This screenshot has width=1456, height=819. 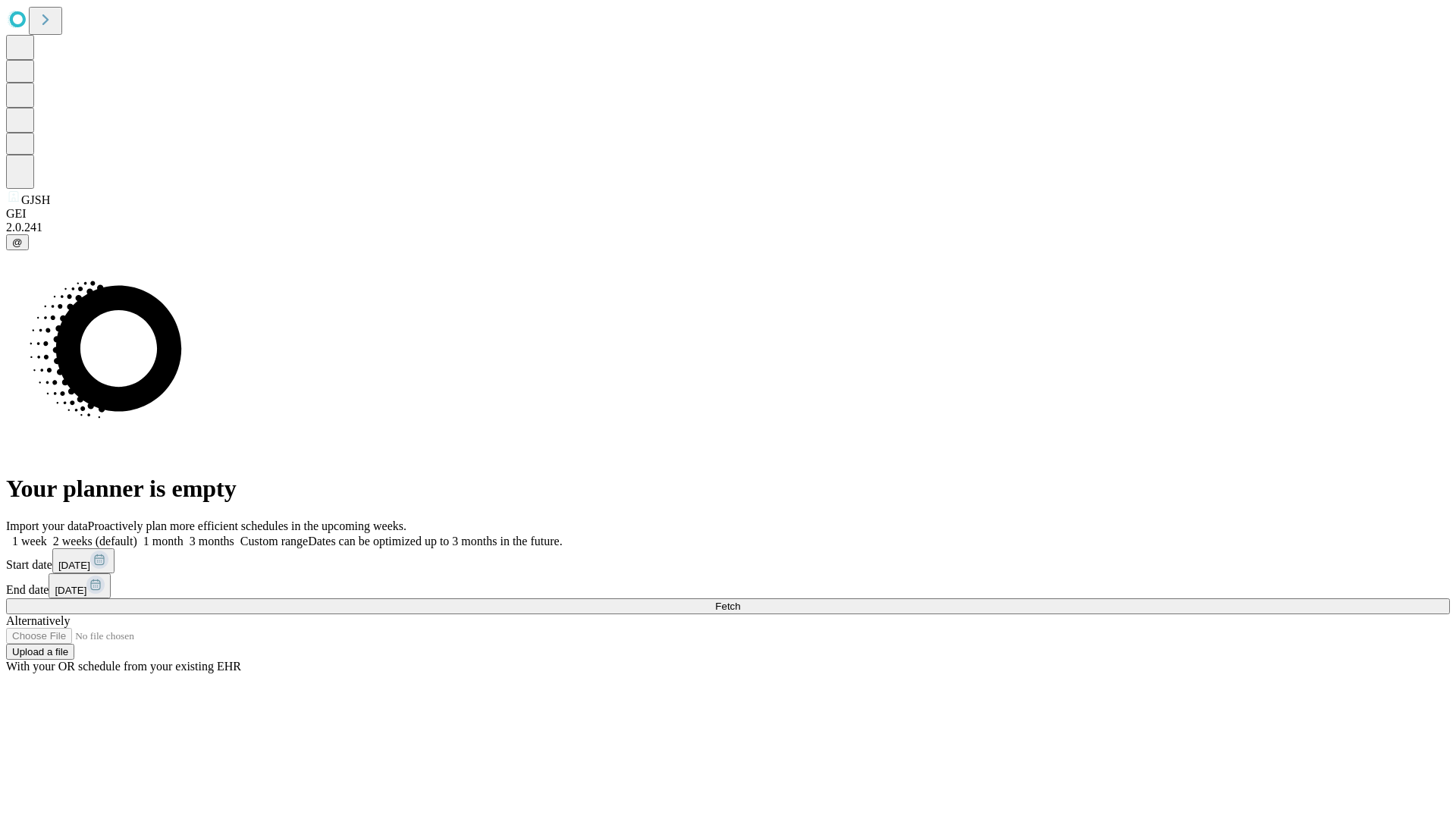 I want to click on span: With your OR schedule from your existing EHR, so click(x=124, y=667).